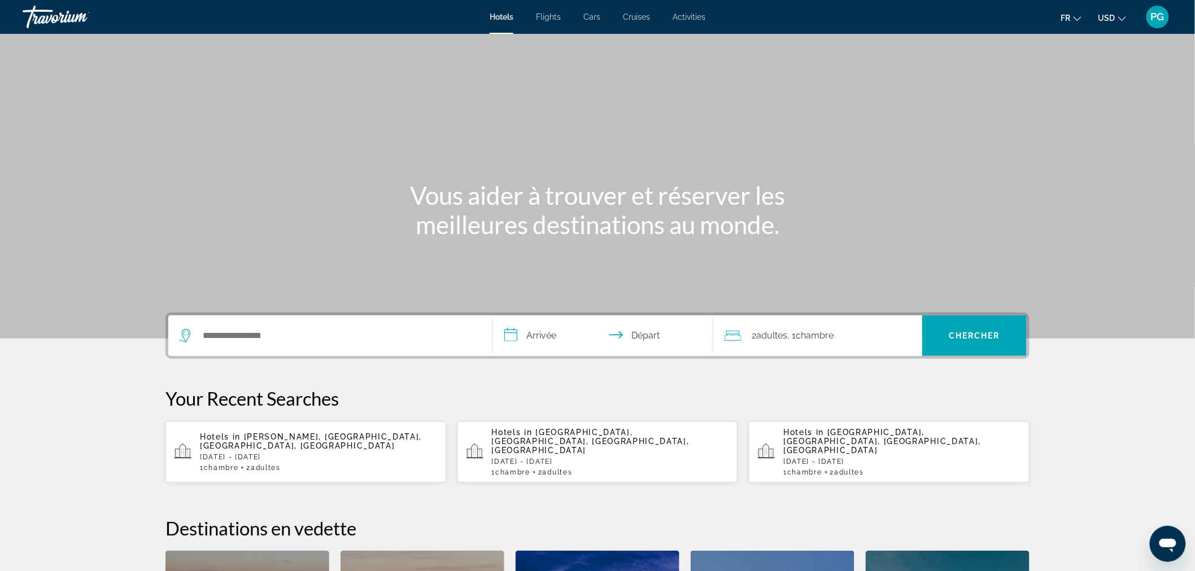  What do you see at coordinates (501, 17) in the screenshot?
I see `a: Hotels` at bounding box center [501, 17].